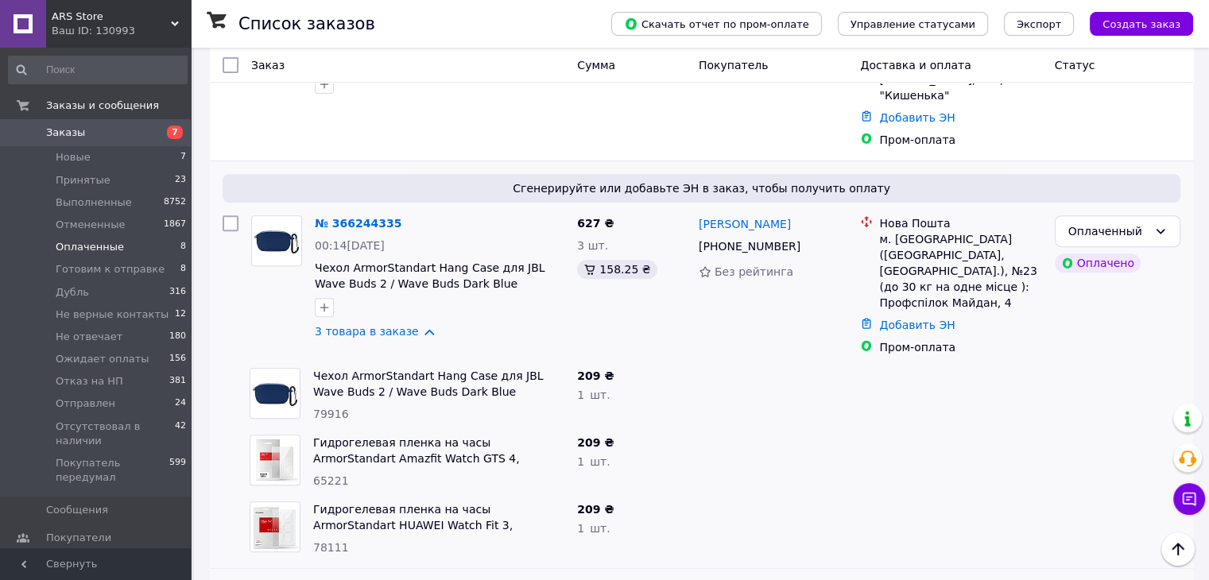 The image size is (1209, 580). What do you see at coordinates (307, 24) in the screenshot?
I see `h1: Список заказов` at bounding box center [307, 24].